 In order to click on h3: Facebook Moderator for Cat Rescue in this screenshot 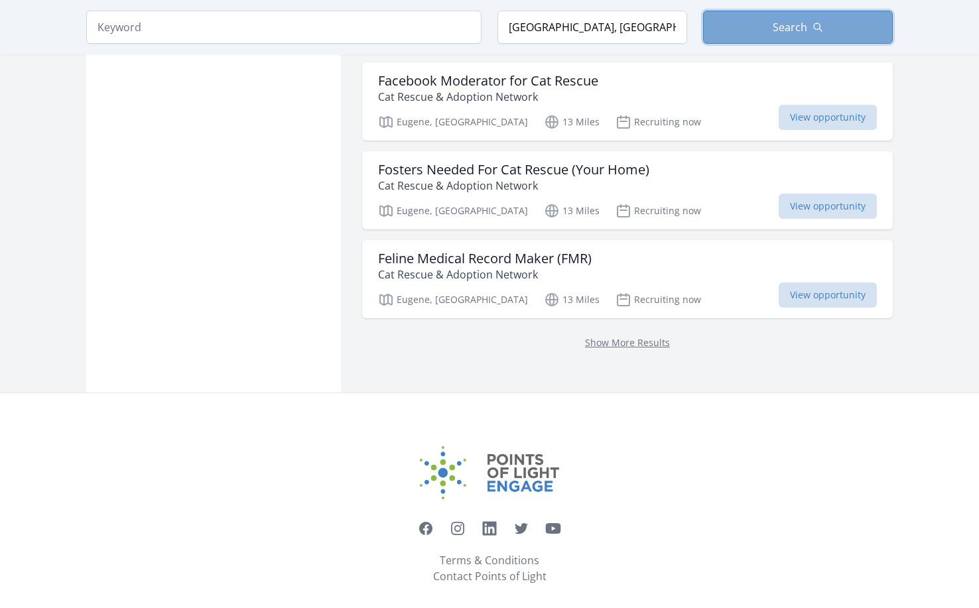, I will do `click(488, 81)`.